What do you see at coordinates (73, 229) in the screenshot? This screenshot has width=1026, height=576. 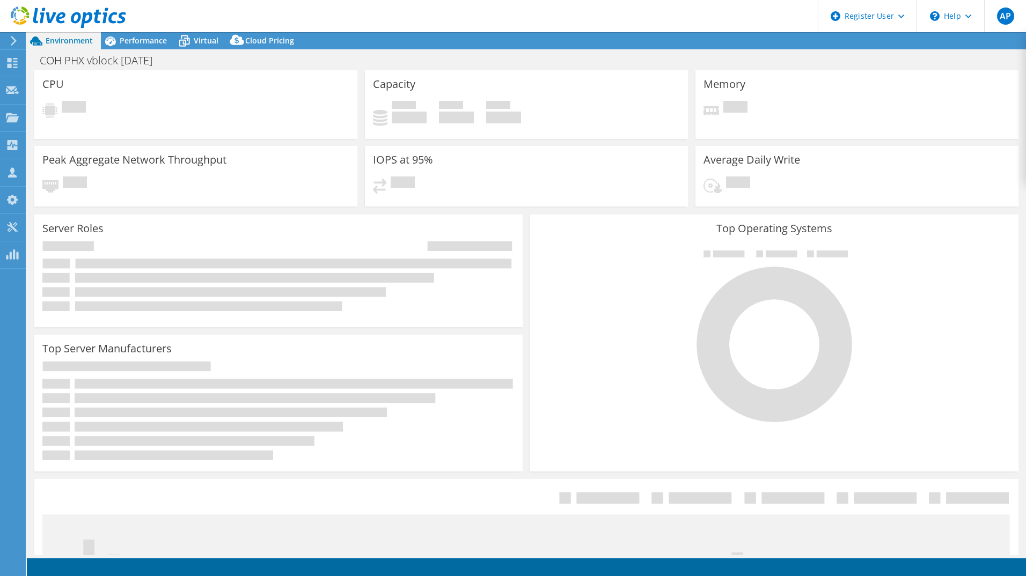 I see `h3: Server Roles` at bounding box center [73, 229].